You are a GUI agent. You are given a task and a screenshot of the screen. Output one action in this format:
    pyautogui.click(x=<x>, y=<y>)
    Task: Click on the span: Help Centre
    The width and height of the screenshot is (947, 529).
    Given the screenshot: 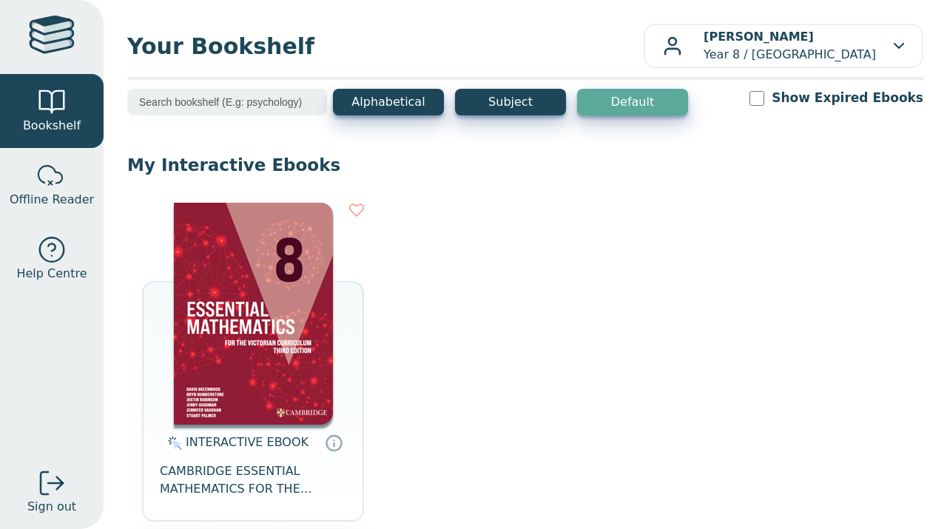 What is the action you would take?
    pyautogui.click(x=51, y=274)
    